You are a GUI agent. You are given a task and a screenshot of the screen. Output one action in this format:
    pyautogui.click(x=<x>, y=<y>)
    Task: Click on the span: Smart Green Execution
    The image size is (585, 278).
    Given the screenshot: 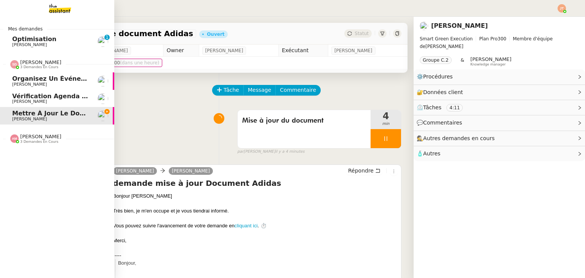 What is the action you would take?
    pyautogui.click(x=446, y=39)
    